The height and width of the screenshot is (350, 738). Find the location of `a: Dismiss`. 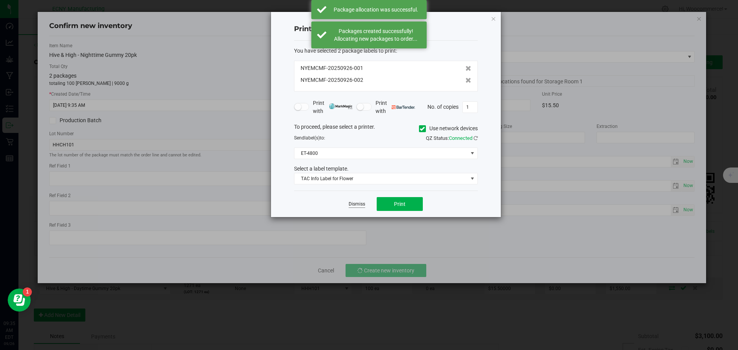

a: Dismiss is located at coordinates (357, 204).